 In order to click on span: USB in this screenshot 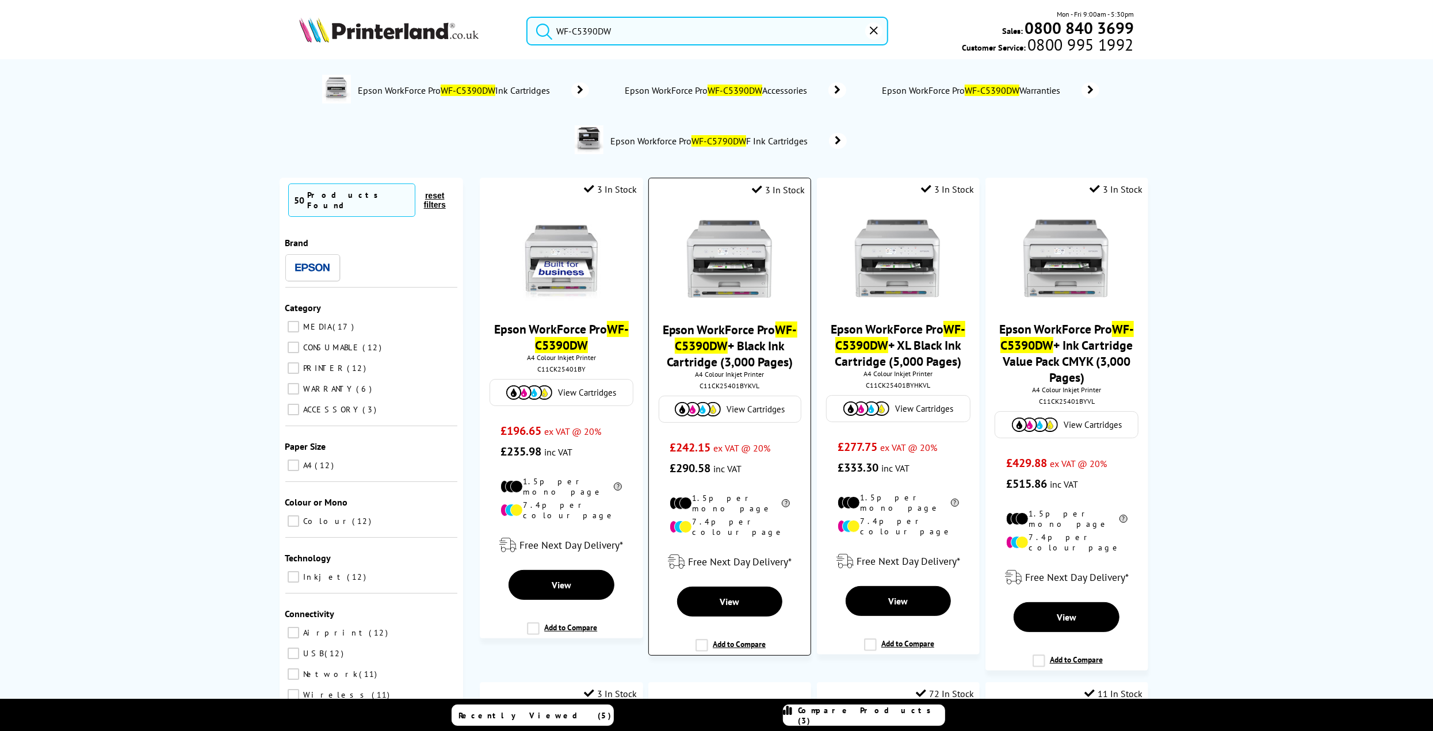, I will do `click(312, 654)`.